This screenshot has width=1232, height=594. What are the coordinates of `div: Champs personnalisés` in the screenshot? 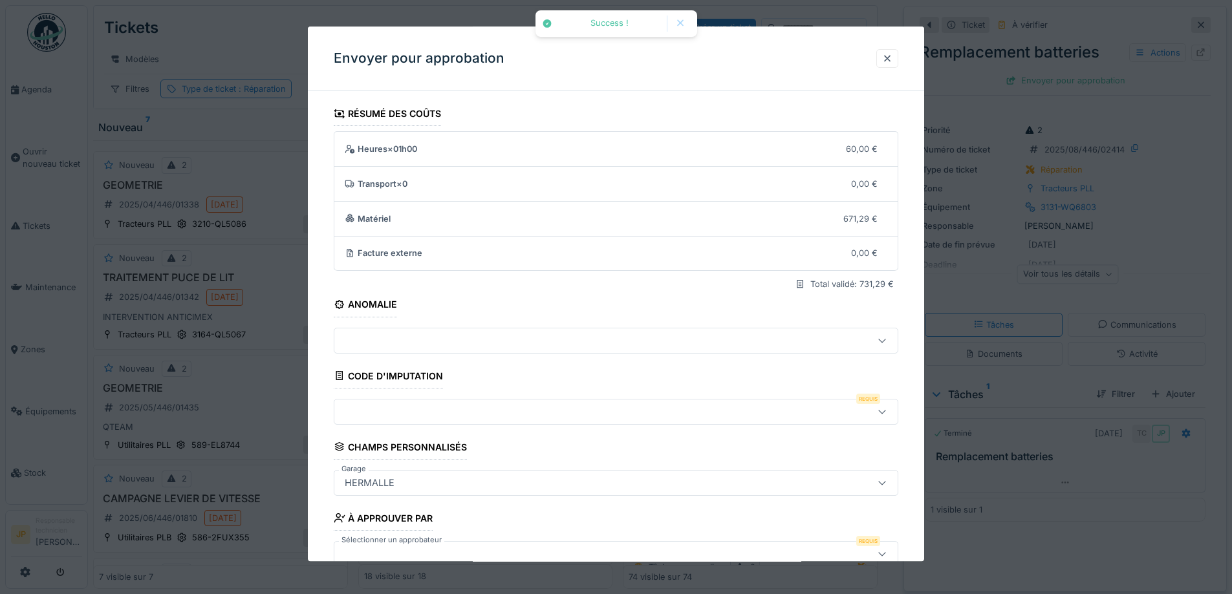 It's located at (400, 449).